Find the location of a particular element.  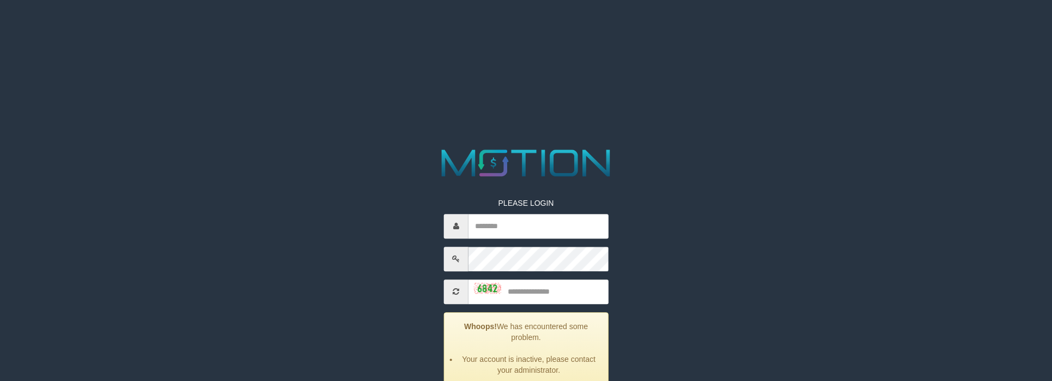

p: PLEASE LOGIN is located at coordinates (527, 203).